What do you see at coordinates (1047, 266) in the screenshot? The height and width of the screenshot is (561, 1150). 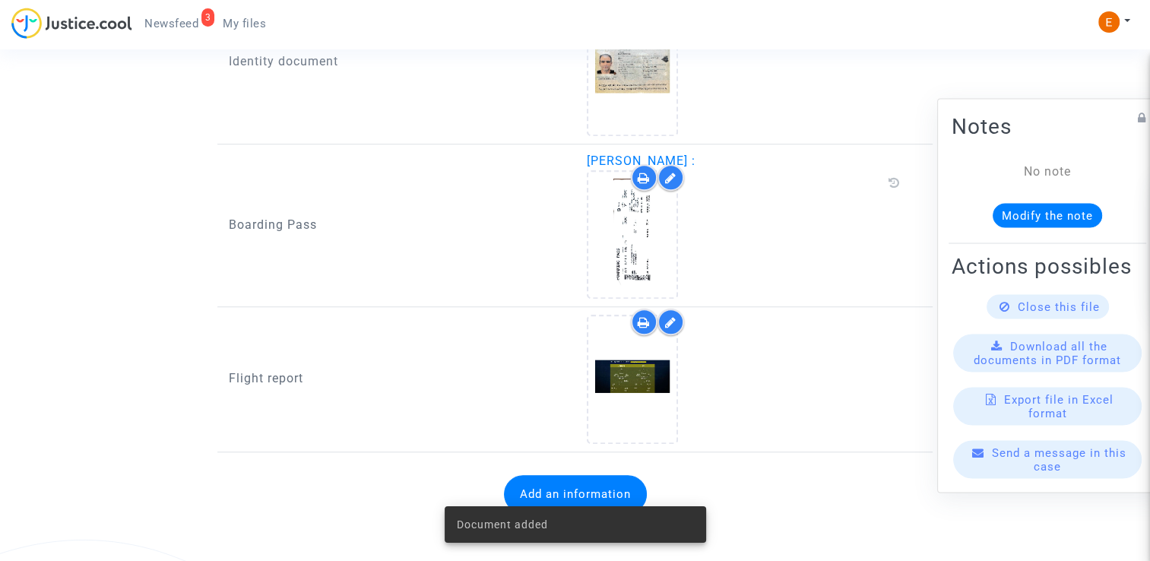 I see `h2: Actions possibles` at bounding box center [1047, 266].